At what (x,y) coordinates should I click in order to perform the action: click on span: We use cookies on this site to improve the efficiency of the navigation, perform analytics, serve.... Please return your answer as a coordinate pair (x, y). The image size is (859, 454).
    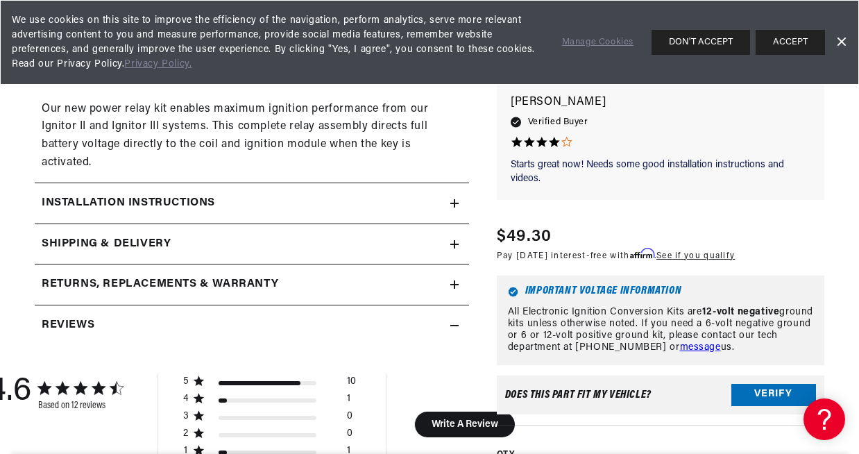
    Looking at the image, I should click on (277, 42).